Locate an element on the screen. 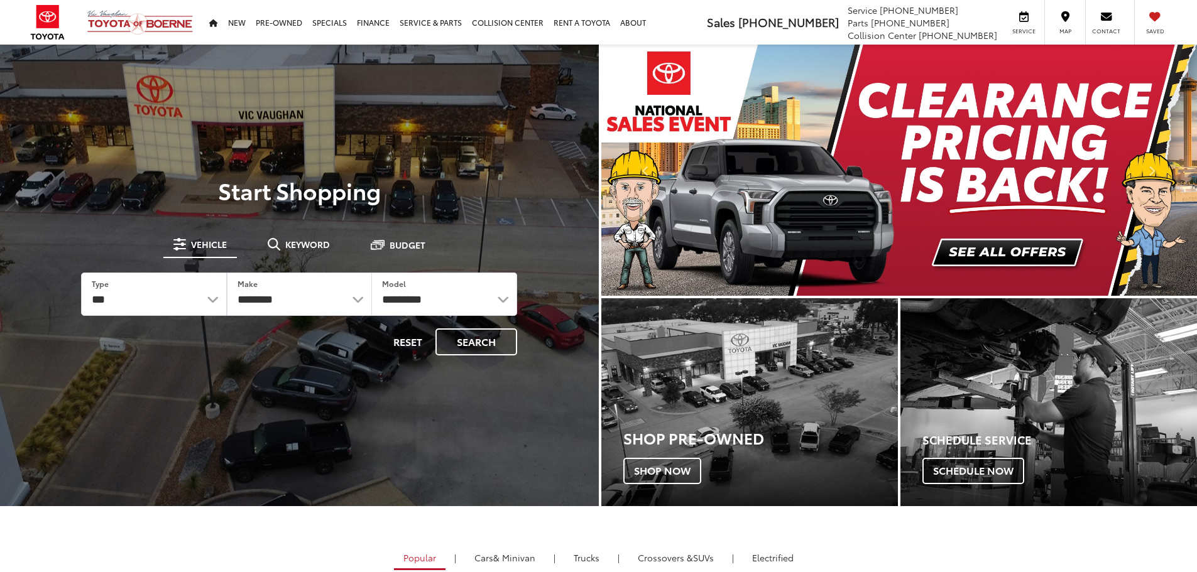  a: Cars is located at coordinates (504, 558).